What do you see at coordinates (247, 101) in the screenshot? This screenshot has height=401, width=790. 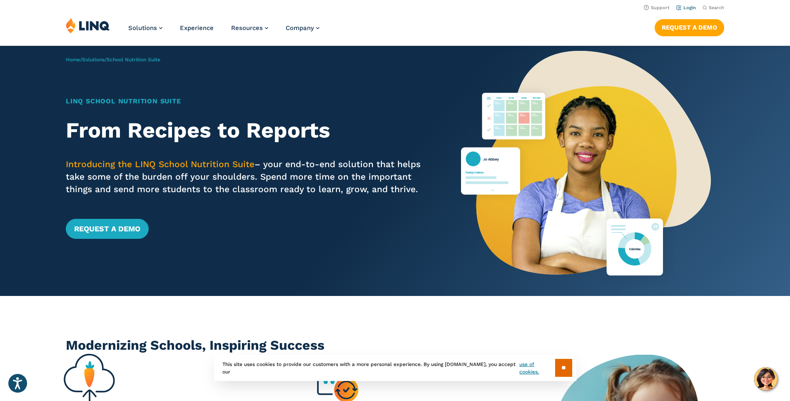 I see `h1: LINQ School Nutrition Suite` at bounding box center [247, 101].